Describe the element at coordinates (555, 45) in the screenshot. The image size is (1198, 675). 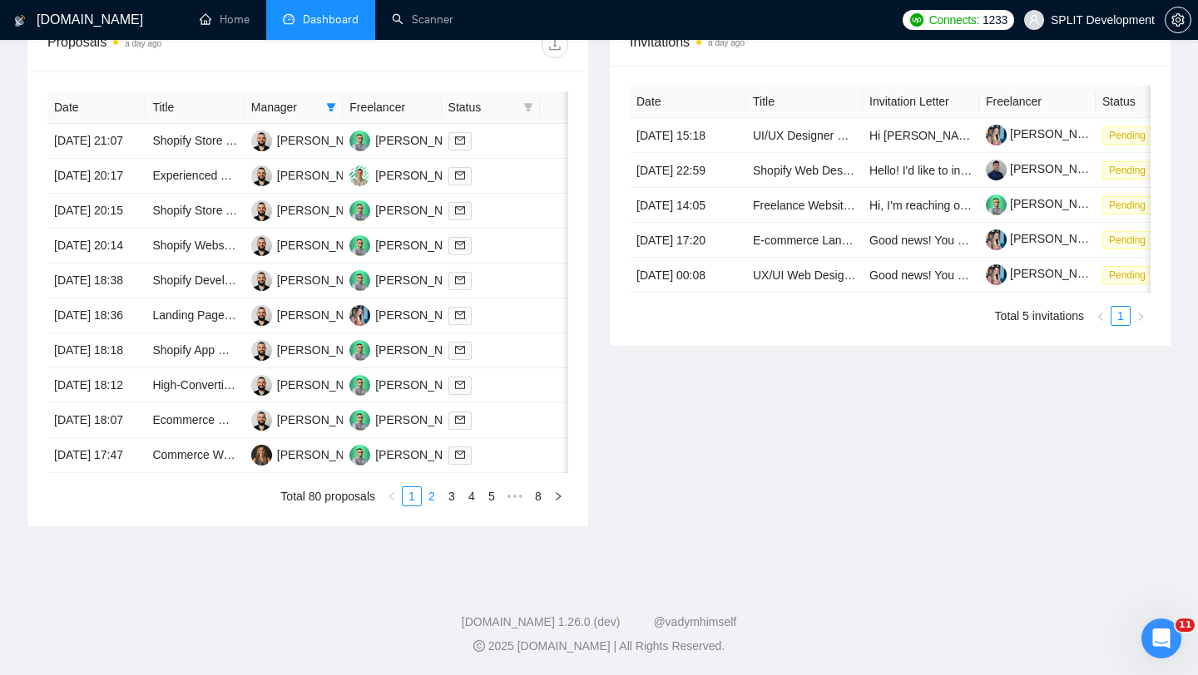
I see `button: download` at that location.